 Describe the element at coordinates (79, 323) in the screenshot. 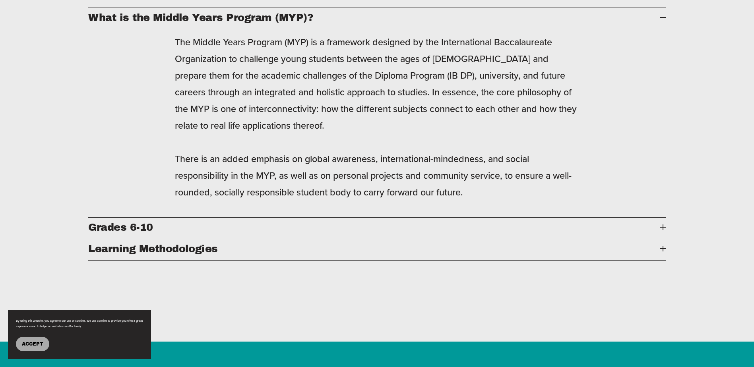

I see `p: By using this website, you agree to our use of cookies. We use cookies to provide you with a grea...` at that location.